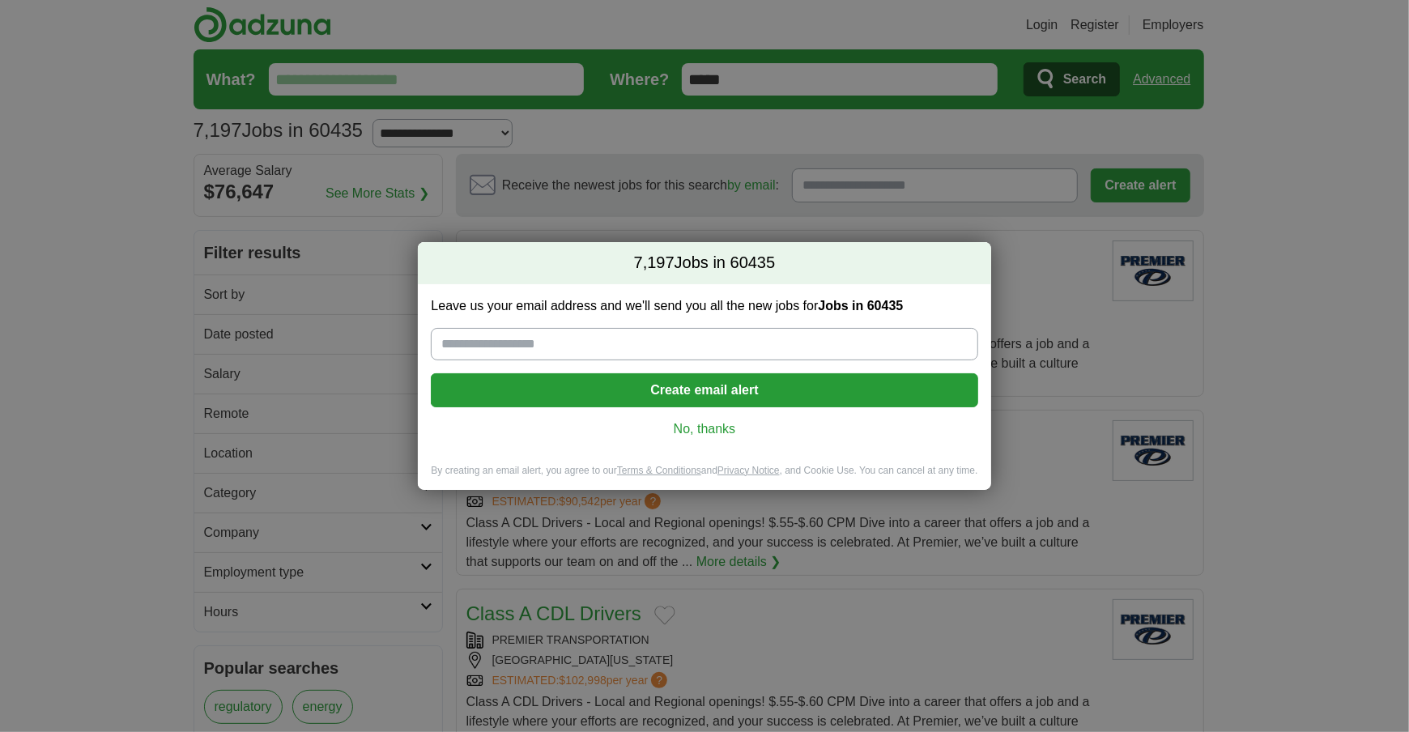 The image size is (1409, 732). What do you see at coordinates (704, 429) in the screenshot?
I see `a: No, thanks` at bounding box center [704, 429].